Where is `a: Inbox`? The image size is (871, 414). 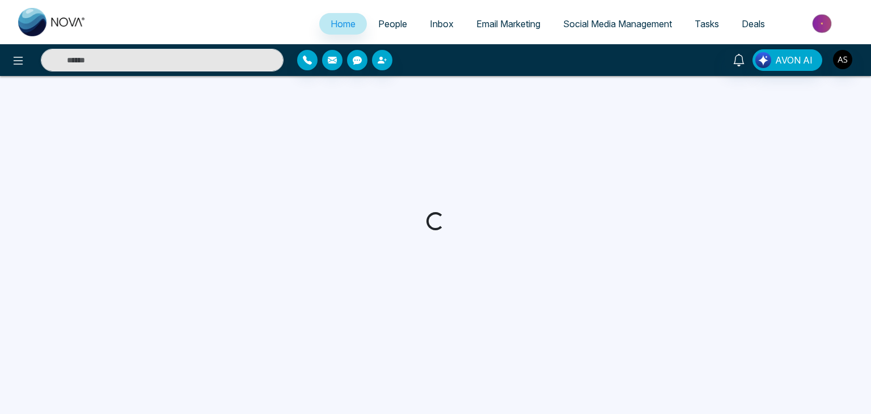 a: Inbox is located at coordinates (441, 24).